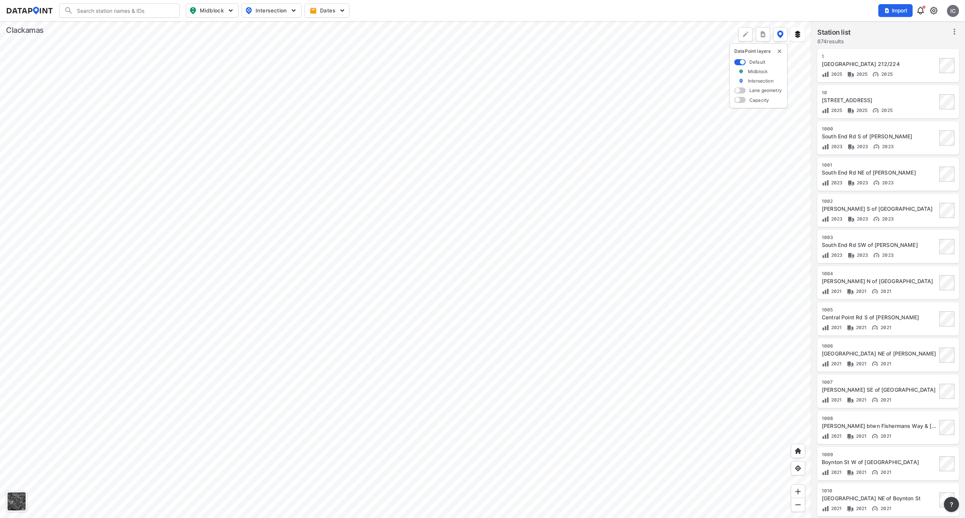  What do you see at coordinates (25, 30) in the screenshot?
I see `div: Clackamas` at bounding box center [25, 30].